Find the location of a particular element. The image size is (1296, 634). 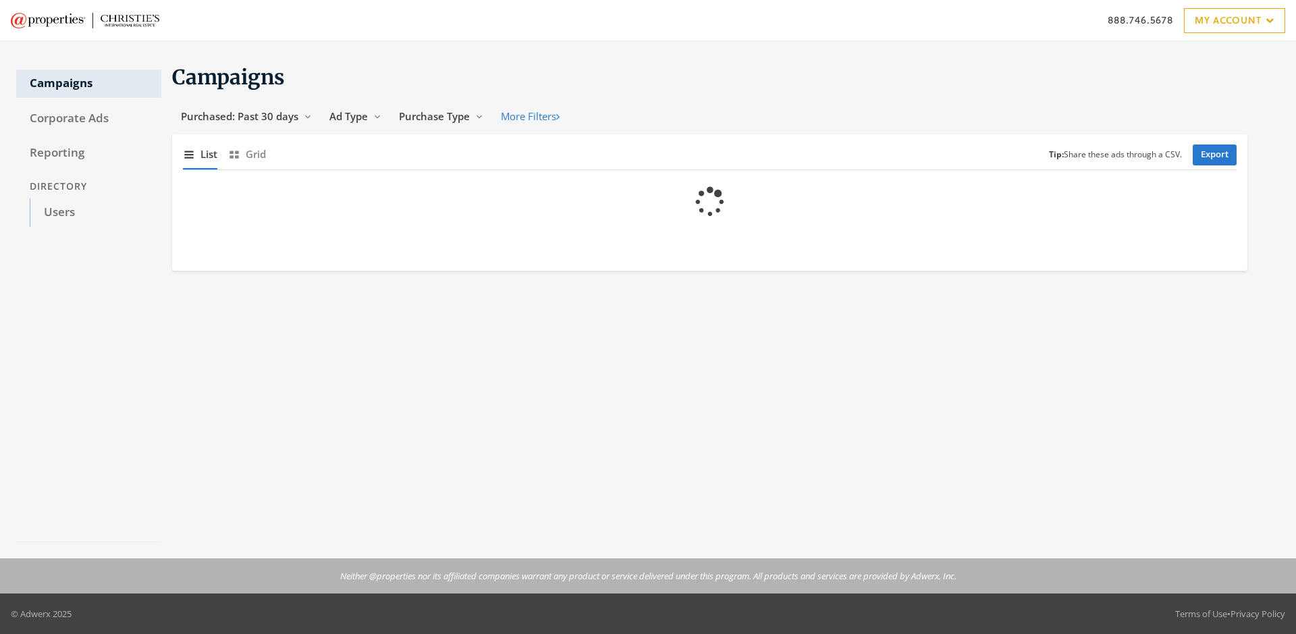

a: Users is located at coordinates (95, 213).